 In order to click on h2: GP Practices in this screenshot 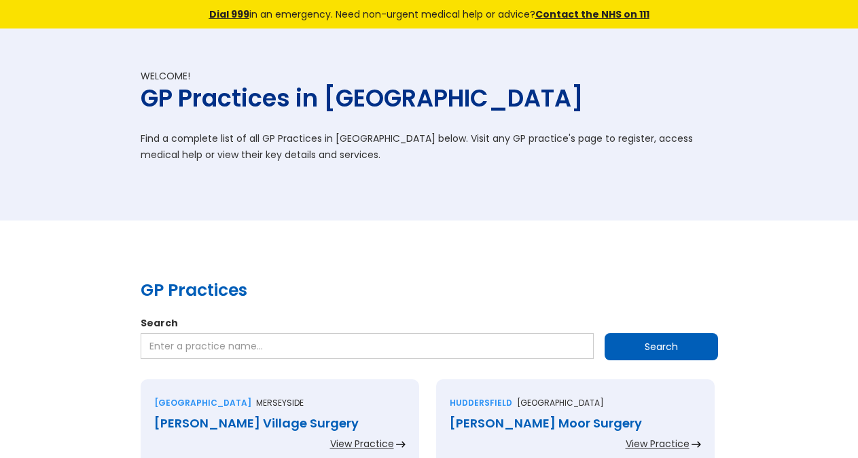, I will do `click(429, 291)`.